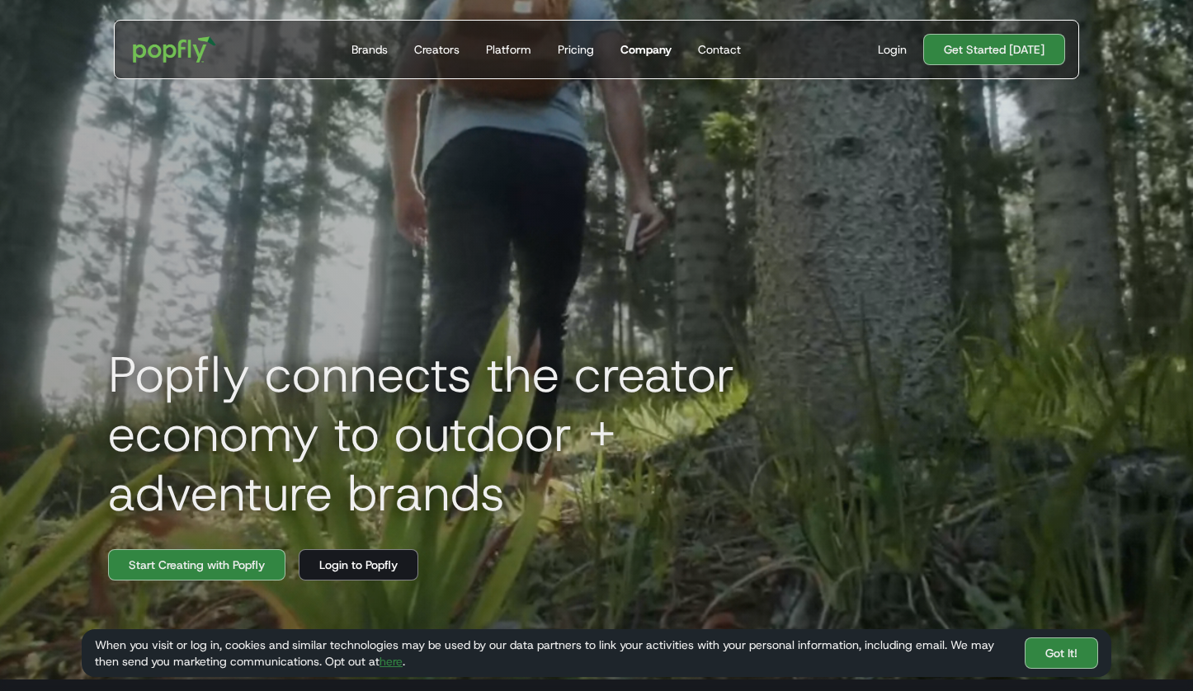  What do you see at coordinates (196, 565) in the screenshot?
I see `a: Start Creating with Popfly` at bounding box center [196, 565].